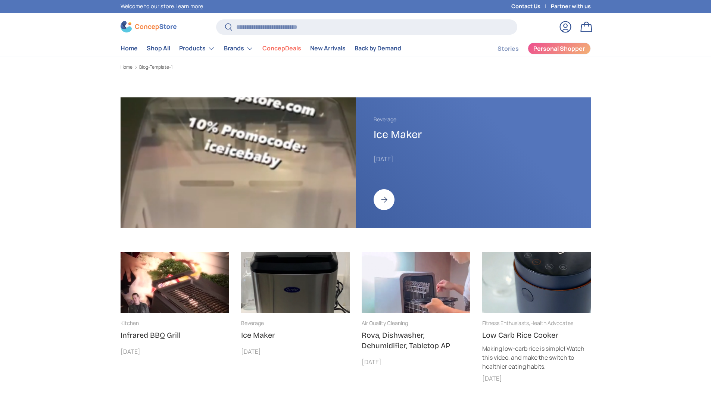  I want to click on a: Products, so click(197, 49).